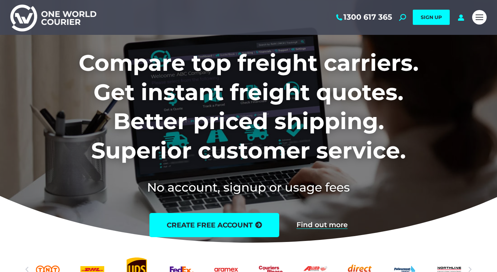  Describe the element at coordinates (248, 187) in the screenshot. I see `h2: No account, signup or usage fees` at that location.